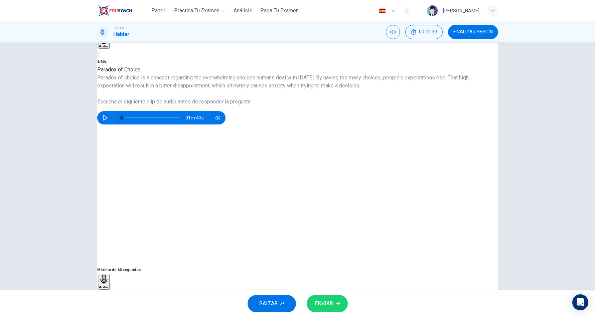  I want to click on img: EduSynch logo, so click(115, 11).